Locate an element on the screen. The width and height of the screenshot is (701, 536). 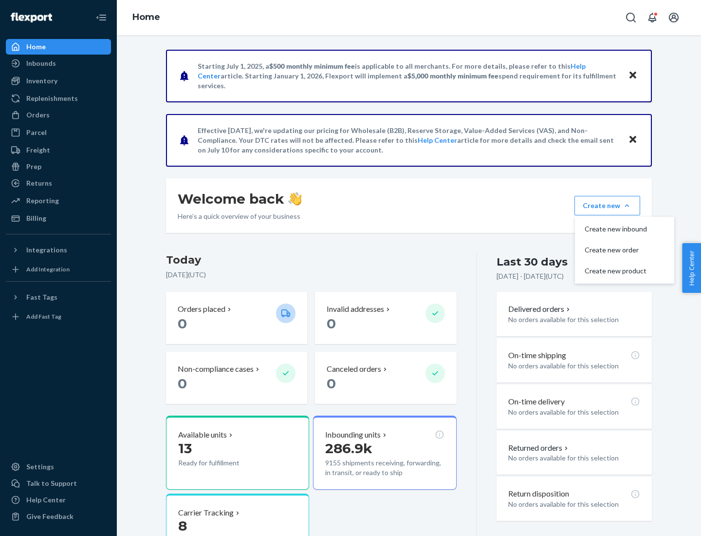
button: Create new order is located at coordinates (625, 250).